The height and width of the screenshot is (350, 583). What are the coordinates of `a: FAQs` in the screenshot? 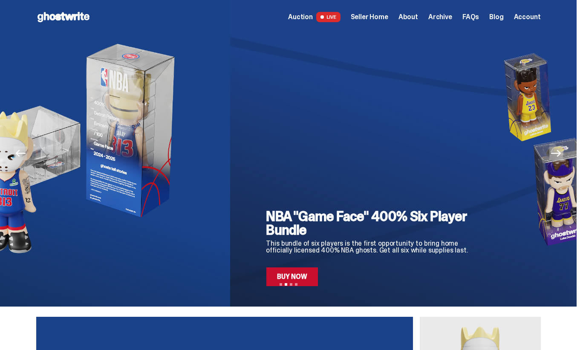 It's located at (470, 17).